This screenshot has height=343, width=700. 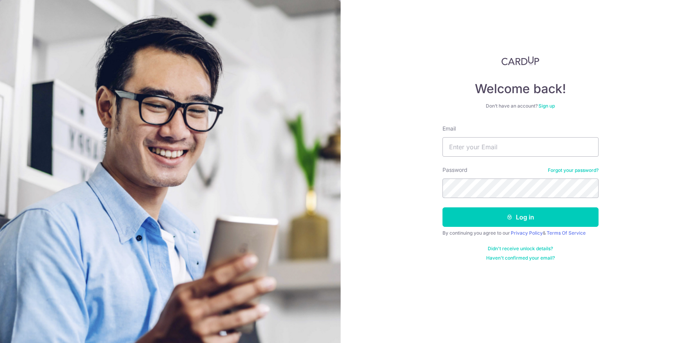 I want to click on button: Log in, so click(x=520, y=217).